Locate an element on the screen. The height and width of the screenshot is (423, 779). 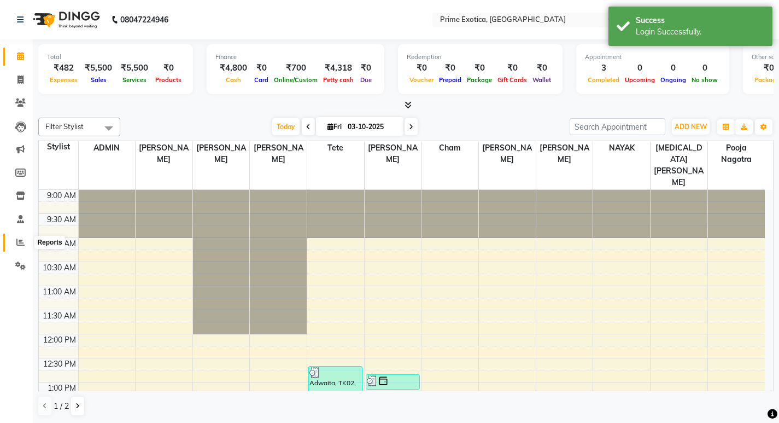
input: 2025-10-03 is located at coordinates (372, 127).